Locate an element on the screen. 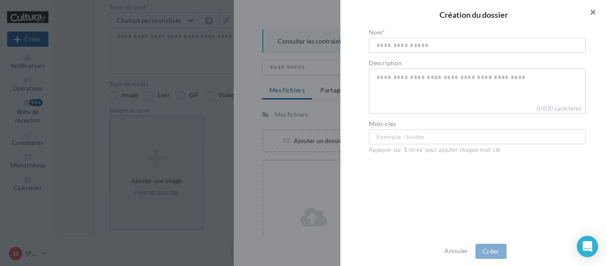  button: Annuler is located at coordinates (456, 251).